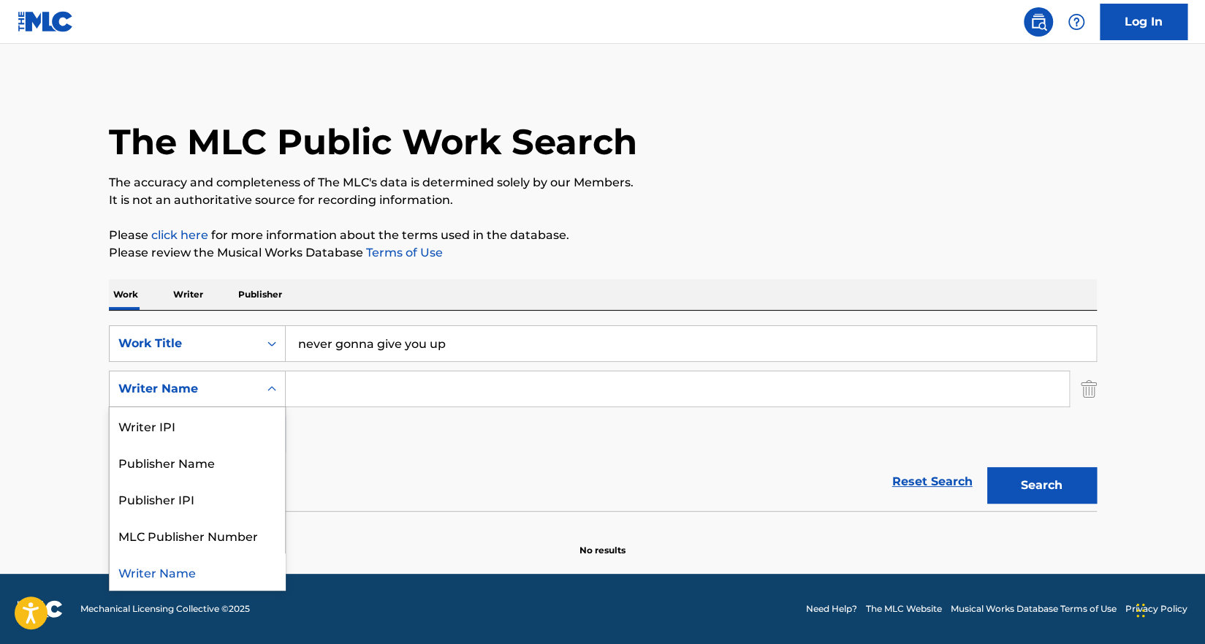 The image size is (1205, 644). What do you see at coordinates (197, 462) in the screenshot?
I see `div: Publisher Name` at bounding box center [197, 462].